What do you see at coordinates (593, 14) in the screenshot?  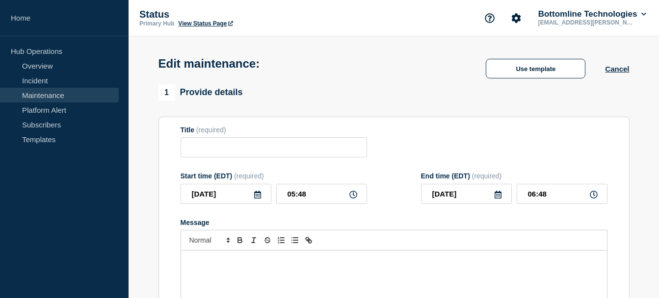 I see `button: Bottomline Technologies` at bounding box center [593, 14].